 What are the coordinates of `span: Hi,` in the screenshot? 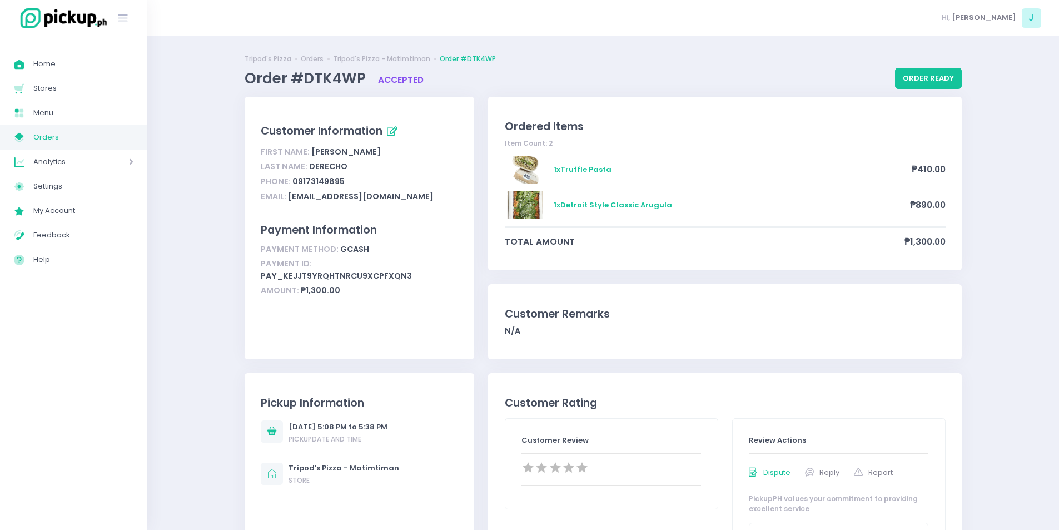 It's located at (946, 18).